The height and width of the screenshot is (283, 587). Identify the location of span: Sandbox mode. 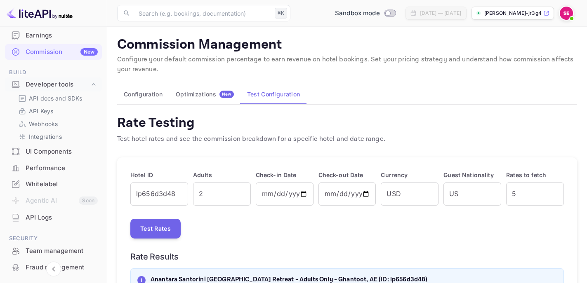
(357, 13).